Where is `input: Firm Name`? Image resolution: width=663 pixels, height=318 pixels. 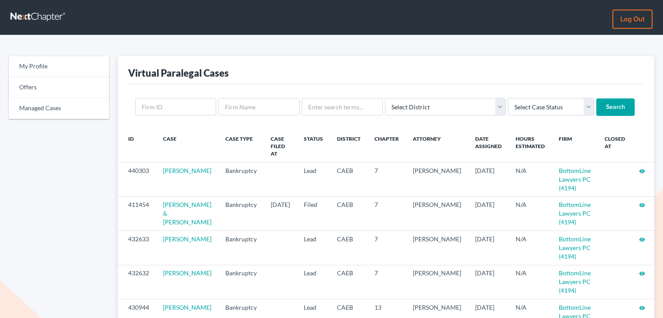
input: Firm Name is located at coordinates (259, 107).